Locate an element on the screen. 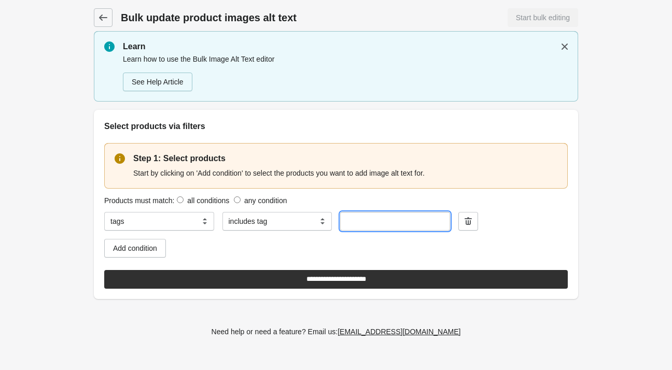 Image resolution: width=672 pixels, height=370 pixels. label: any condition is located at coordinates (265, 201).